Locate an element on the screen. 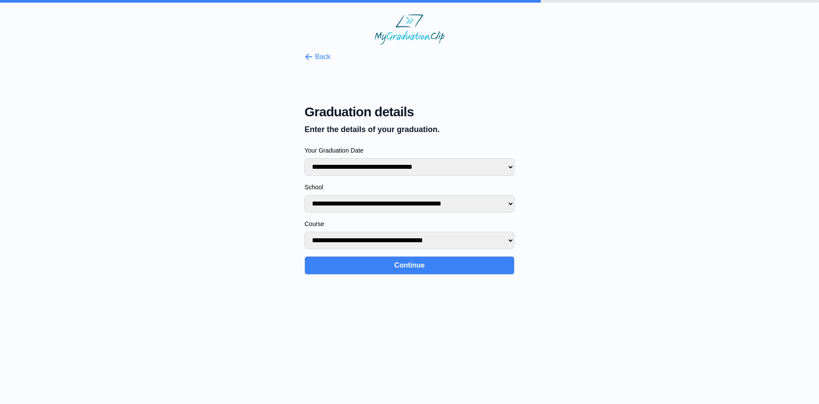  button: Continue is located at coordinates (409, 265).